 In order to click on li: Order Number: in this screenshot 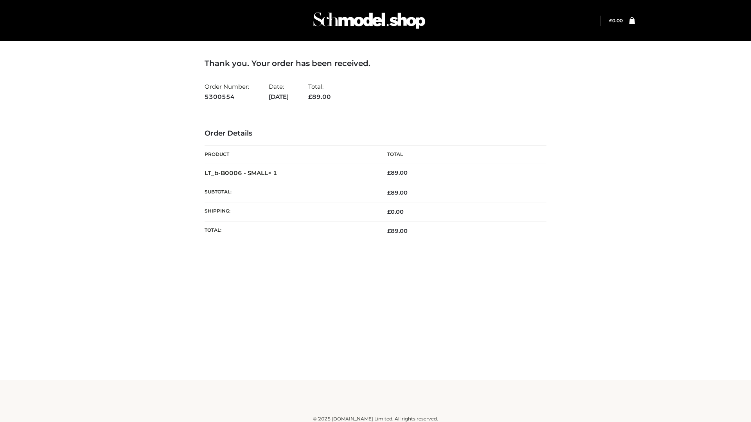, I will do `click(227, 92)`.